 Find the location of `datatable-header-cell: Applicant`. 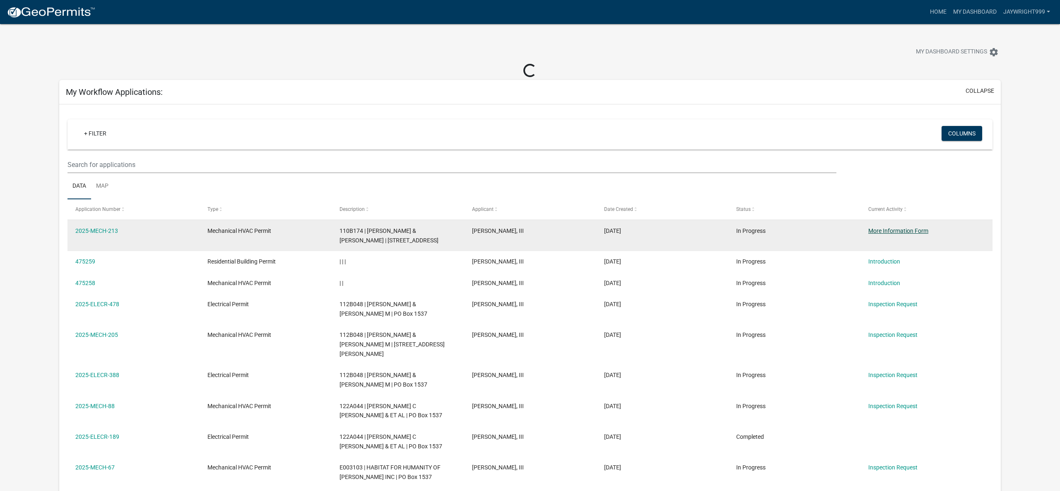

datatable-header-cell: Applicant is located at coordinates (530, 209).